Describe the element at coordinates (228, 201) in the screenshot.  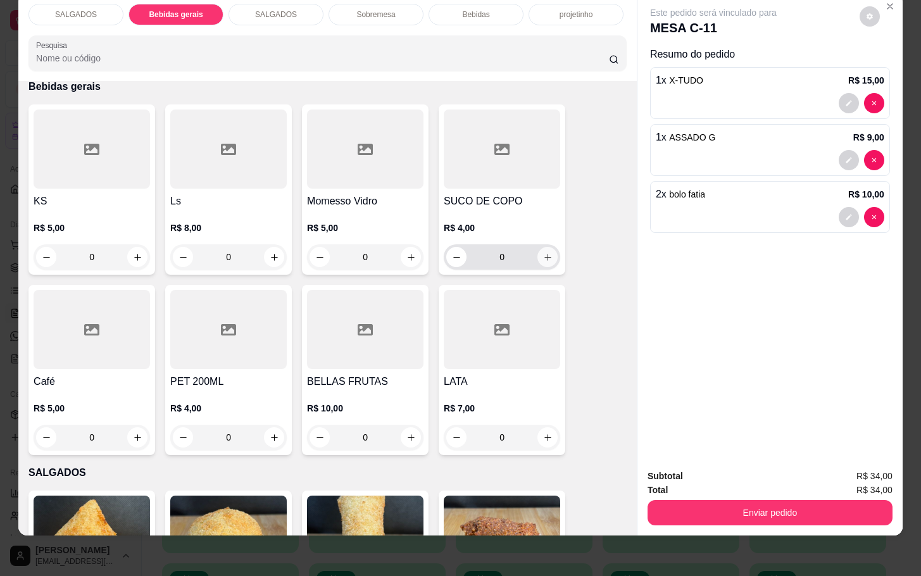
I see `h4: Ls` at that location.